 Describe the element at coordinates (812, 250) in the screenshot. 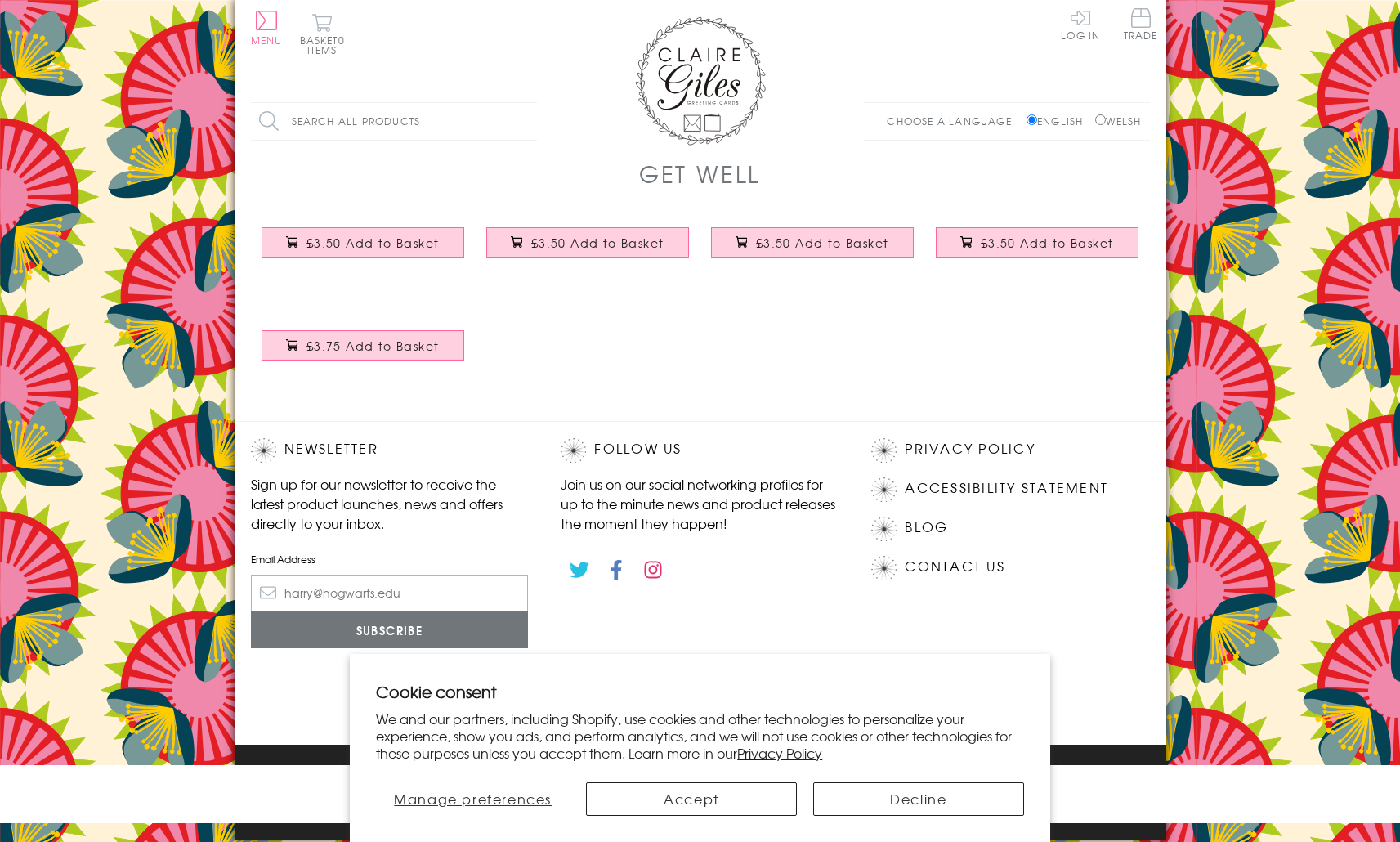

I see `a: Get Well Card, Pills, Get Well Soon £3.50 Add to Basket` at that location.